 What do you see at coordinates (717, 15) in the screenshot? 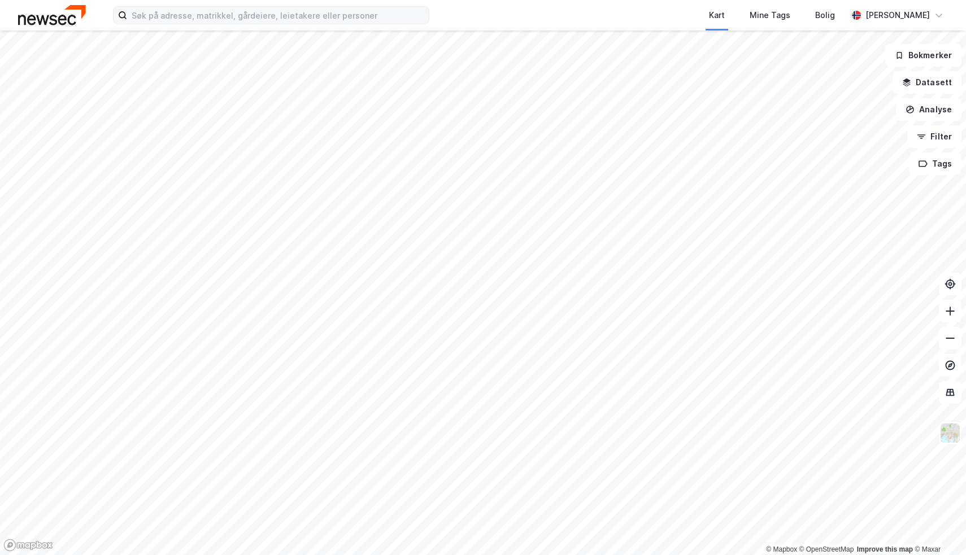
I see `div: Kart` at bounding box center [717, 15].